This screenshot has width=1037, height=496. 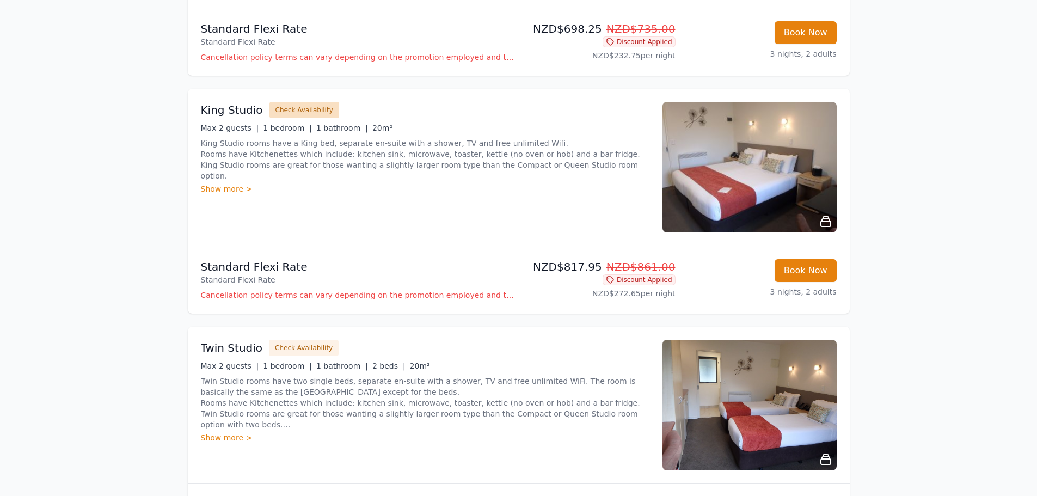 I want to click on p: King Studio rooms have a King bed, separate en-suite with a shower, TV and free unlimited Wifi. R..., so click(x=425, y=160).